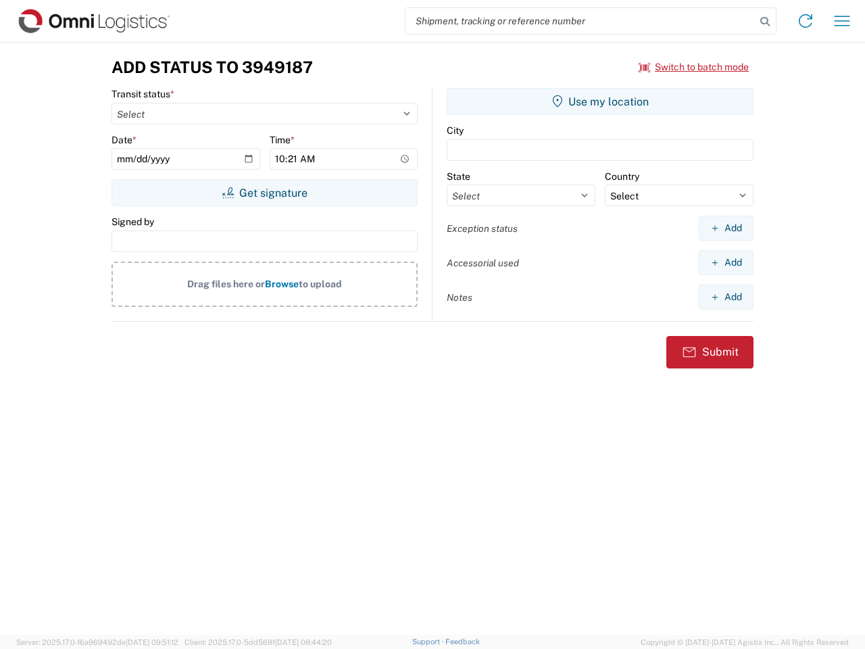  I want to click on label: Notes, so click(460, 297).